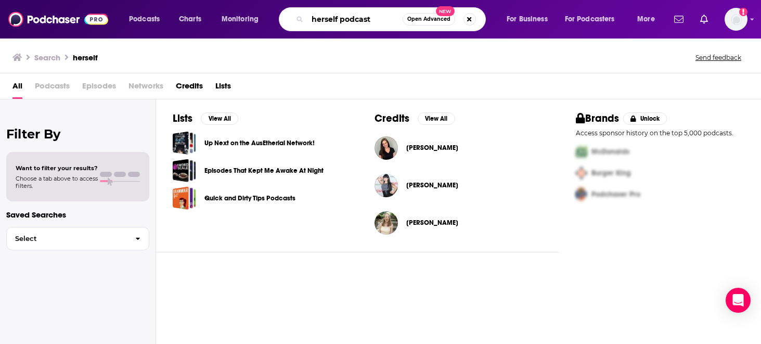 The height and width of the screenshot is (344, 761). What do you see at coordinates (184, 170) in the screenshot?
I see `span: Episodes That Kept Me Awake At Night` at bounding box center [184, 170].